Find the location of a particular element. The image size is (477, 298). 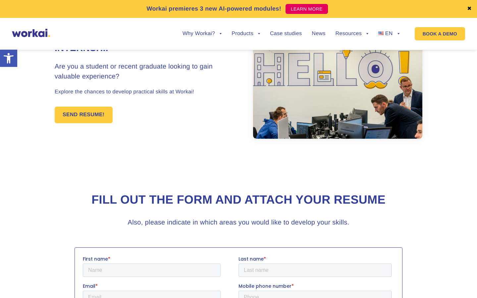

a: Why Workai? is located at coordinates (202, 34).